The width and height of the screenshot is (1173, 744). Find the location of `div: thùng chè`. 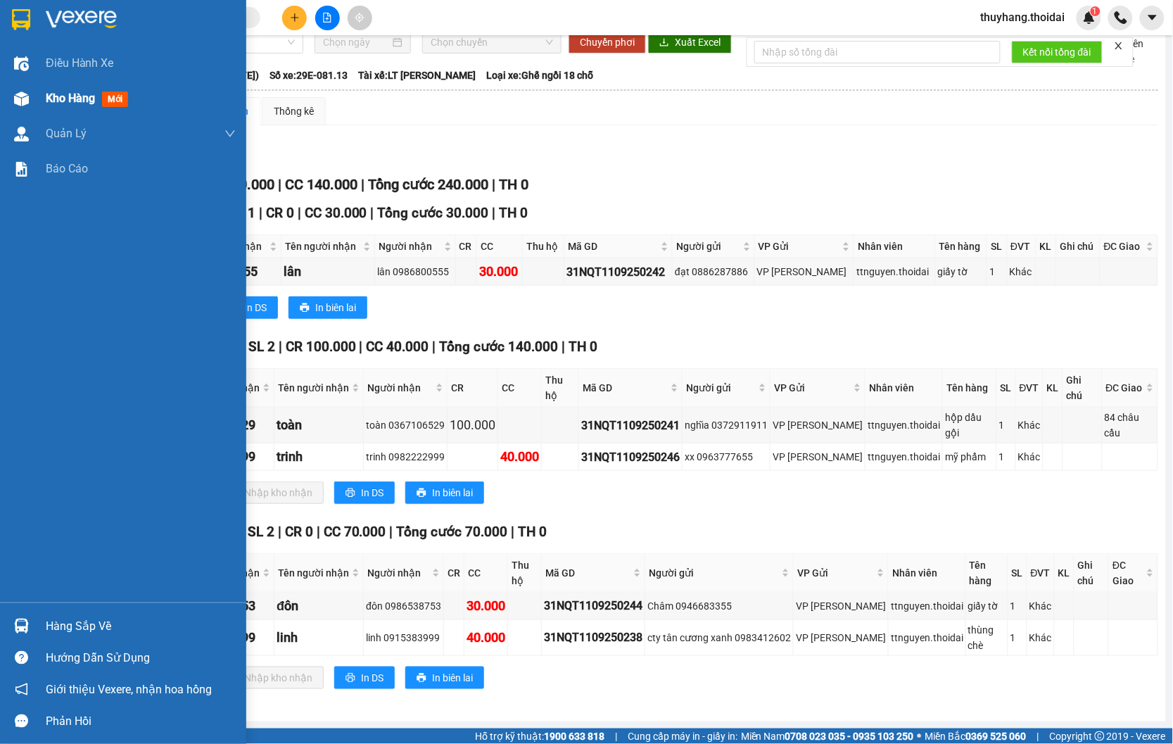

div: thùng chè is located at coordinates (987, 638).